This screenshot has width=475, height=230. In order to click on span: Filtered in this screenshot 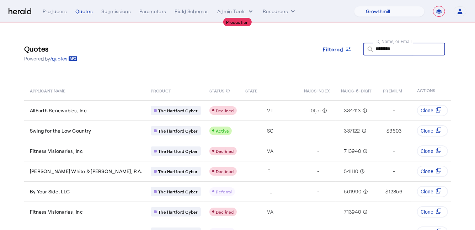, I will do `click(333, 49)`.